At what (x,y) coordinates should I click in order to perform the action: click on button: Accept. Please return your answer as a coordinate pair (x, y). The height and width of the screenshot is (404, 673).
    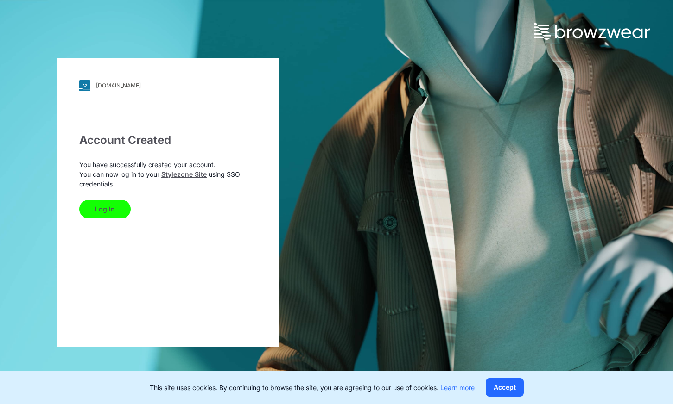
    Looking at the image, I should click on (504, 388).